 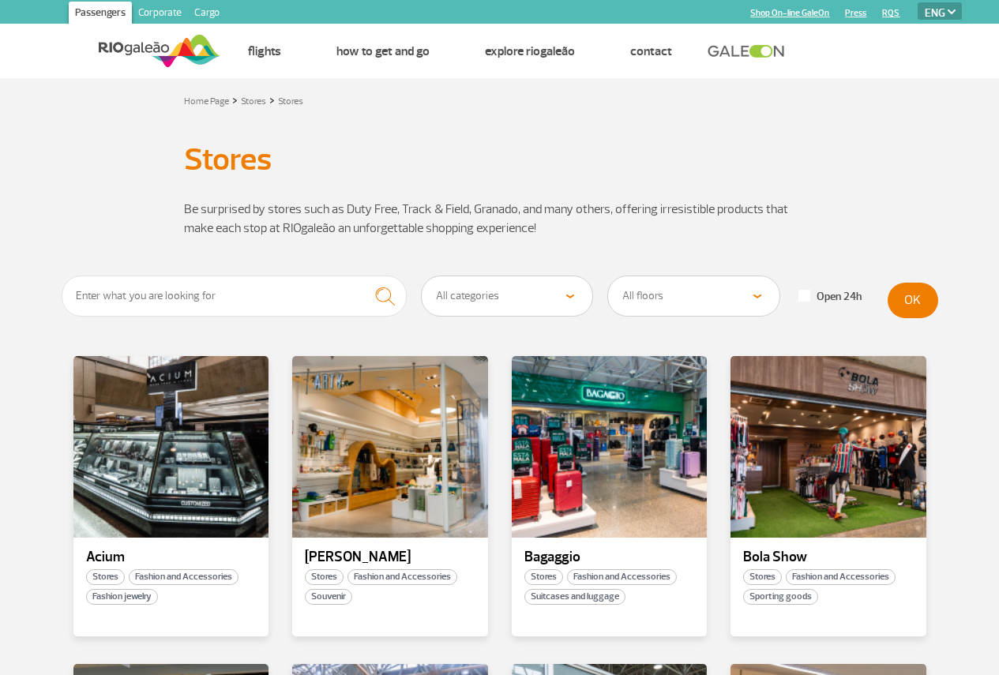 I want to click on h1: Stores, so click(x=500, y=159).